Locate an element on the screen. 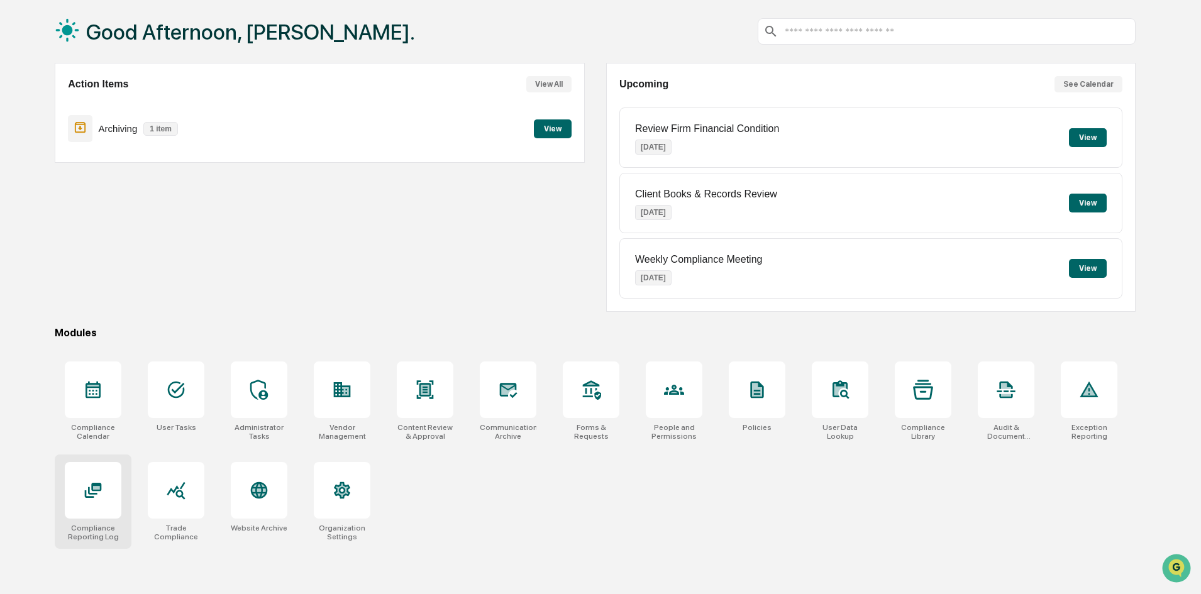 This screenshot has width=1201, height=594. div: User Tasks is located at coordinates (176, 428).